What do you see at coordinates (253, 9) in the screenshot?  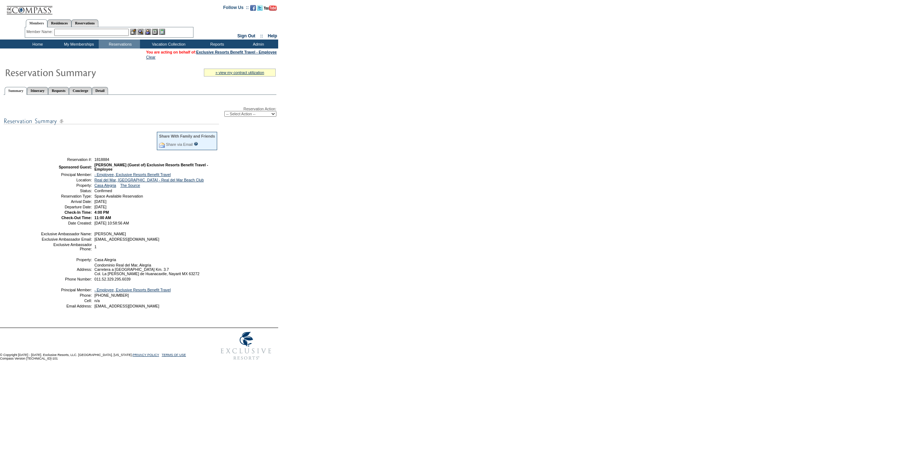 I see `a: Become our fan on Facebook` at bounding box center [253, 9].